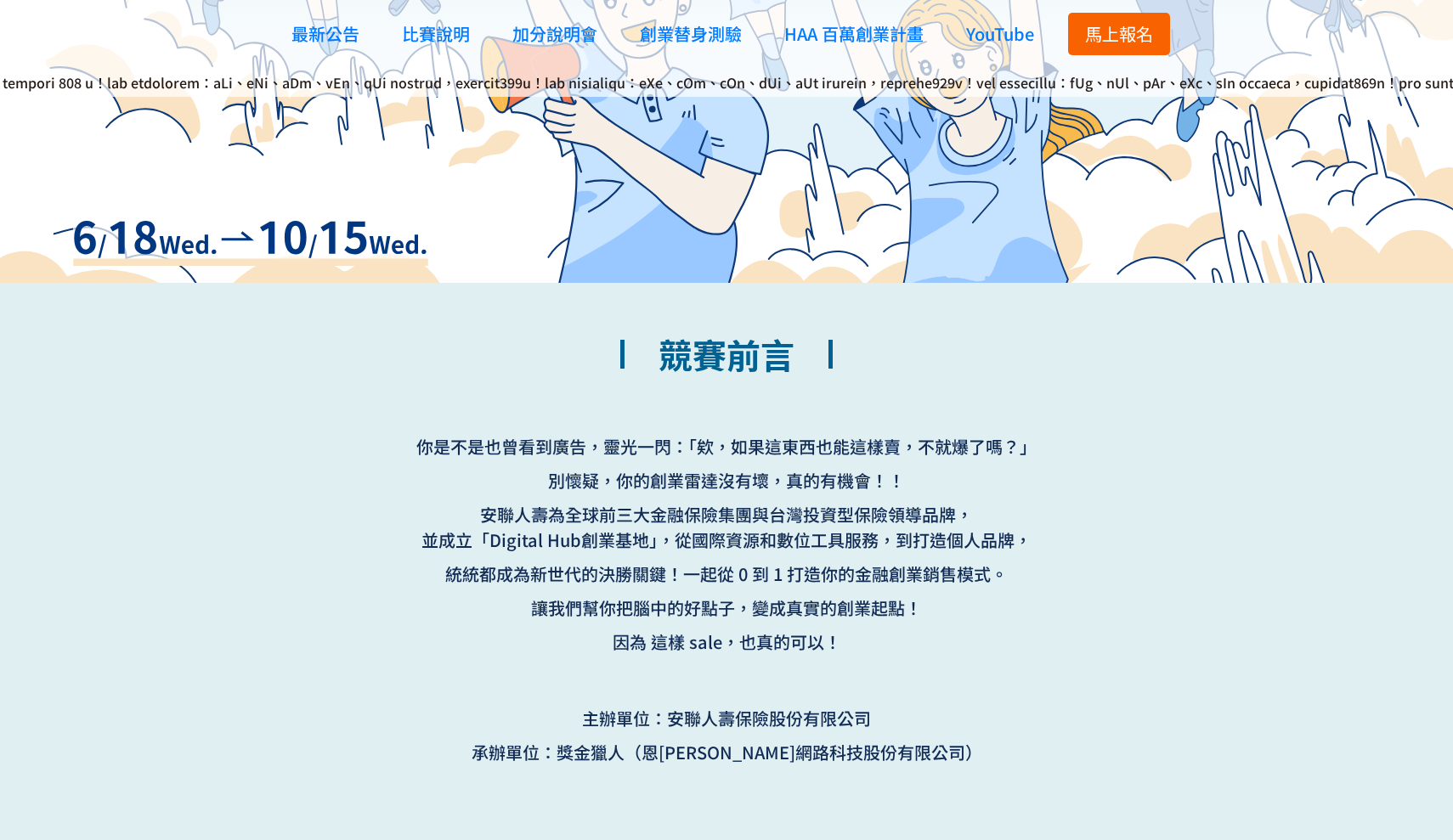 The height and width of the screenshot is (840, 1453). What do you see at coordinates (1000, 33) in the screenshot?
I see `span: YouTube` at bounding box center [1000, 33].